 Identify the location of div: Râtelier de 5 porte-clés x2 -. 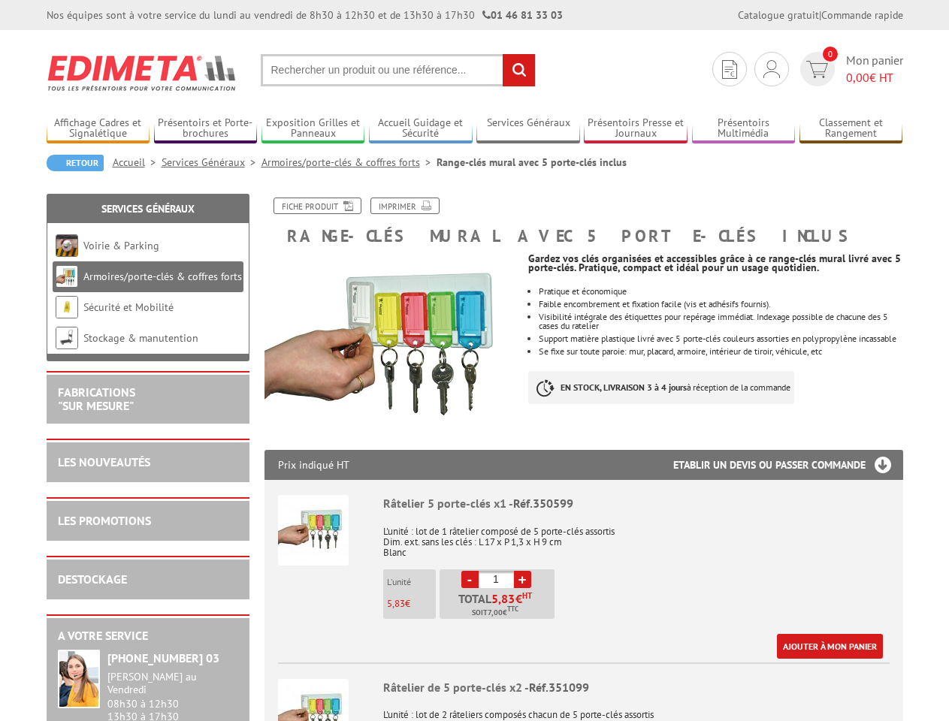
(636, 687).